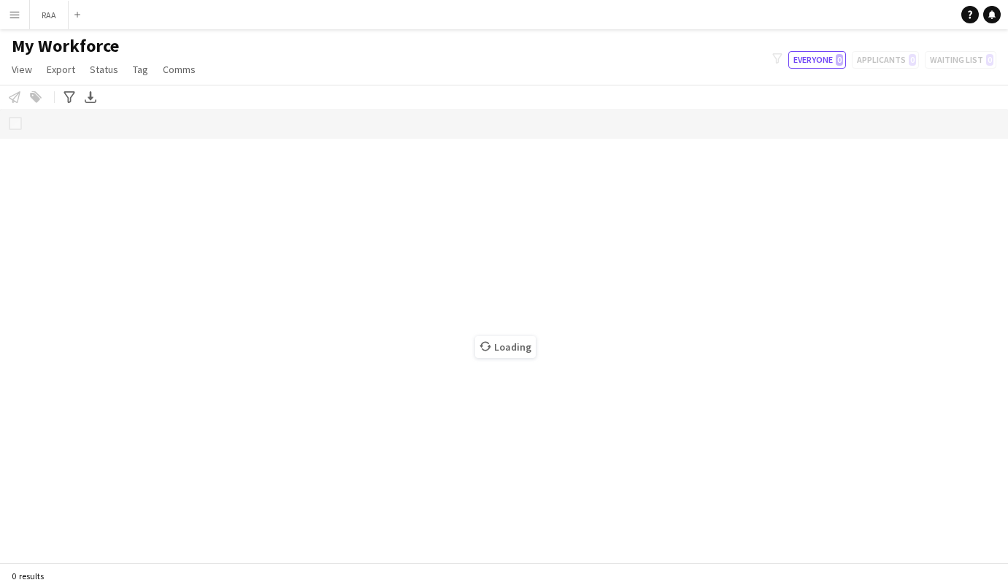 Image resolution: width=1008 pixels, height=588 pixels. I want to click on a: Export, so click(61, 69).